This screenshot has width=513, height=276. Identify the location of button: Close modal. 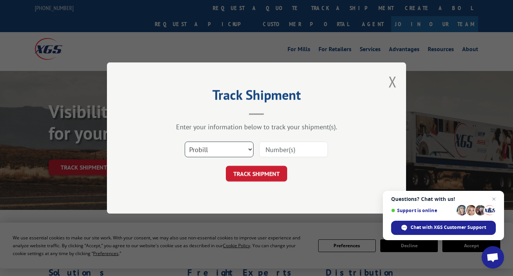
(393, 82).